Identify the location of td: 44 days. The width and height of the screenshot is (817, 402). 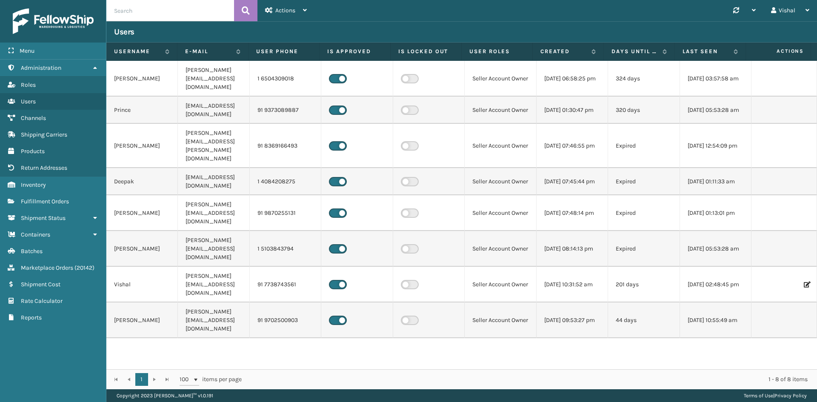
(644, 320).